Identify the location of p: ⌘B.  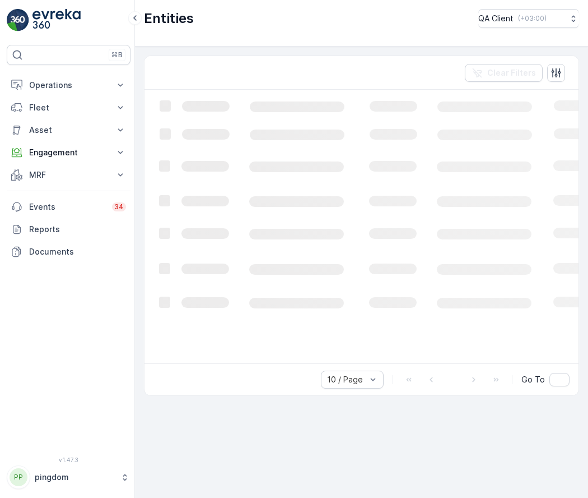
(117, 55).